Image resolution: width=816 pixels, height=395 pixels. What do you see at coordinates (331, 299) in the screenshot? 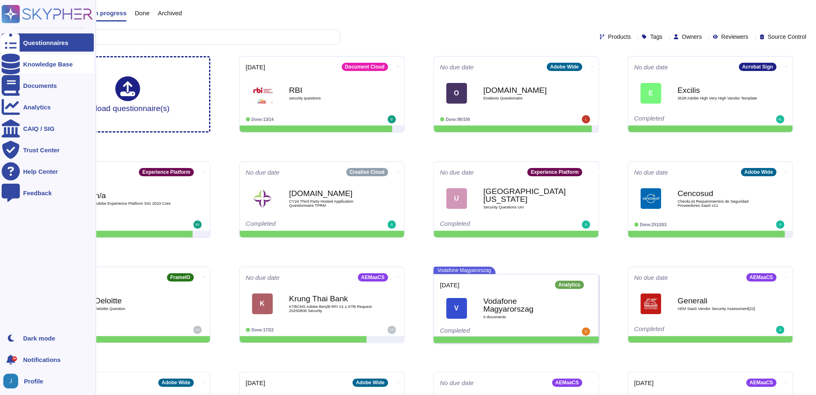
I see `b: Krung Thai Bank` at bounding box center [331, 299].